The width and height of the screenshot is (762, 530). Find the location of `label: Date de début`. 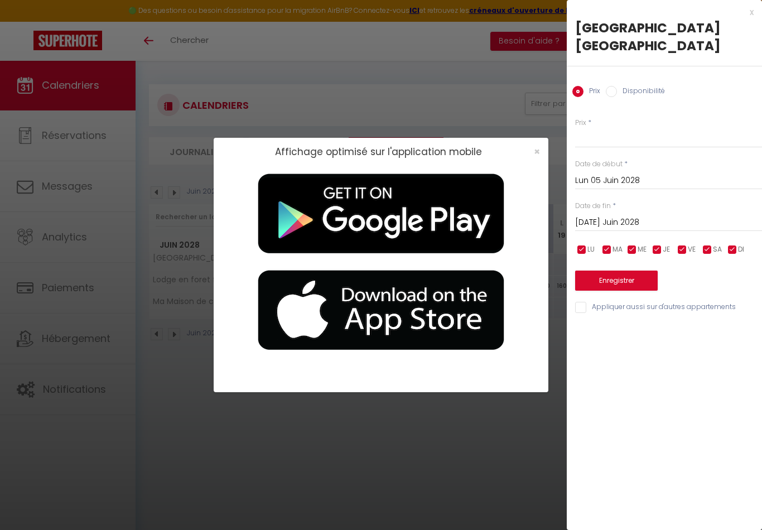

label: Date de début is located at coordinates (598, 164).